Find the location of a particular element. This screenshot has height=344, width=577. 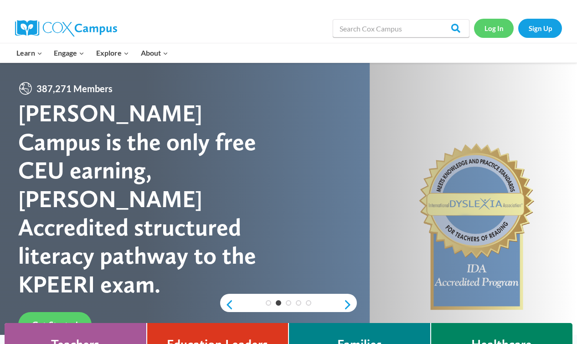

a: next is located at coordinates (350, 304).